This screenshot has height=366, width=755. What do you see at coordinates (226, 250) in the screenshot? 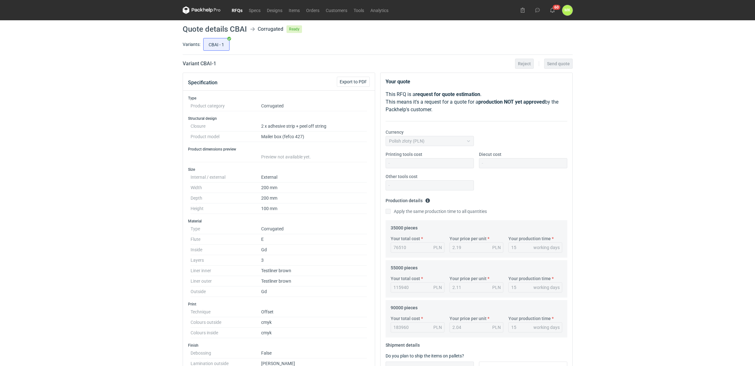
I see `dt: Inside` at bounding box center [226, 250].